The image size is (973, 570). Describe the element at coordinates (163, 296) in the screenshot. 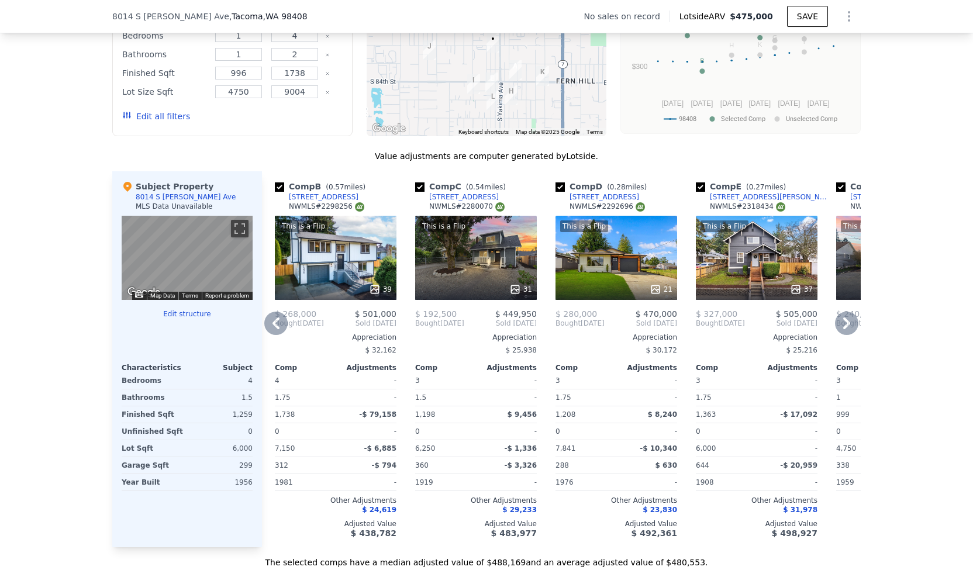

I see `button: Map Data` at that location.